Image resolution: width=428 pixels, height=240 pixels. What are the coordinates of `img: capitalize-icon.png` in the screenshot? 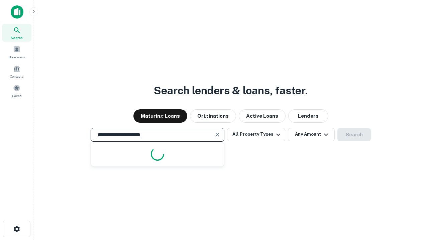 It's located at (17, 12).